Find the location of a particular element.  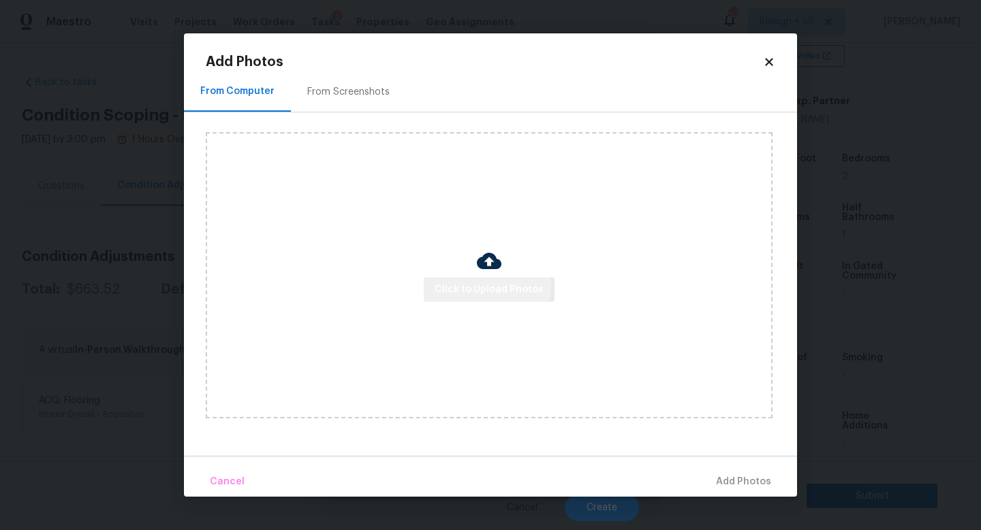

img: Cloud Upload Icon is located at coordinates (489, 261).